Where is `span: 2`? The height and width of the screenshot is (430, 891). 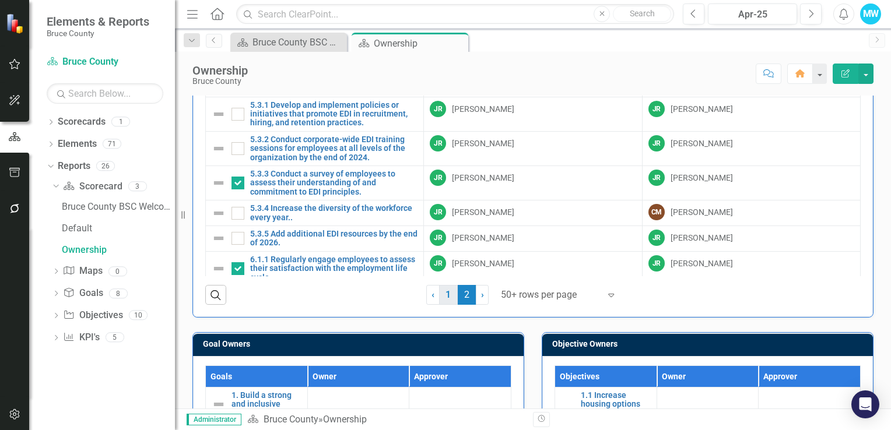 span: 2 is located at coordinates (467, 295).